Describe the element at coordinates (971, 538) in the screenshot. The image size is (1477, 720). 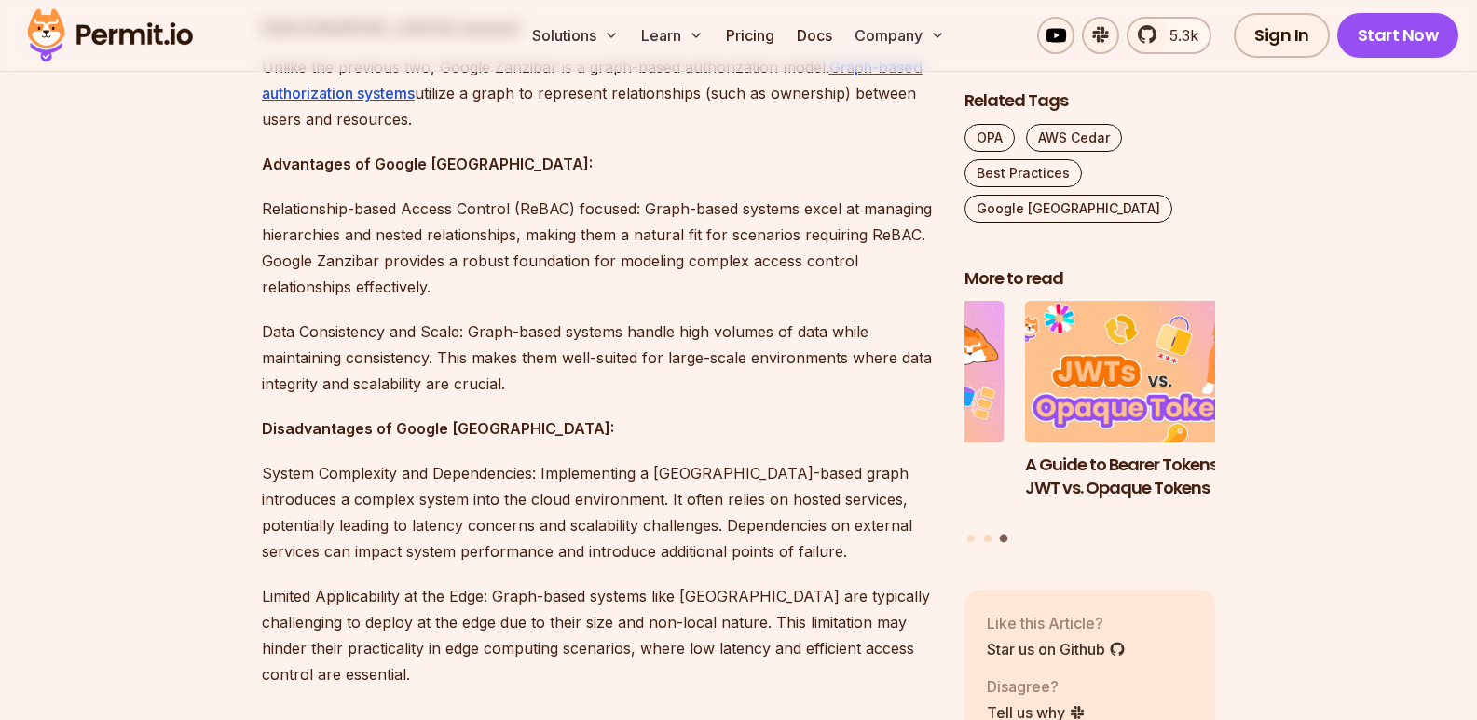
I see `button: Go to slide 1` at that location.